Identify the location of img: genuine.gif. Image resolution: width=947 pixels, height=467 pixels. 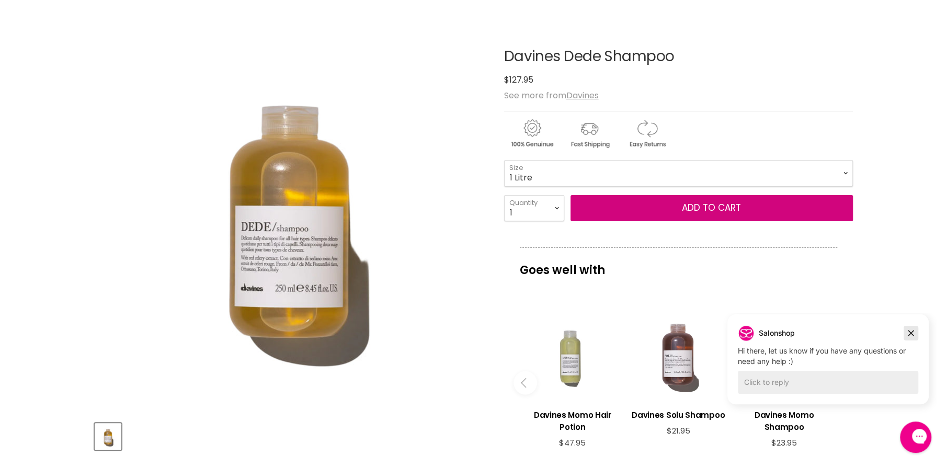
(532, 133).